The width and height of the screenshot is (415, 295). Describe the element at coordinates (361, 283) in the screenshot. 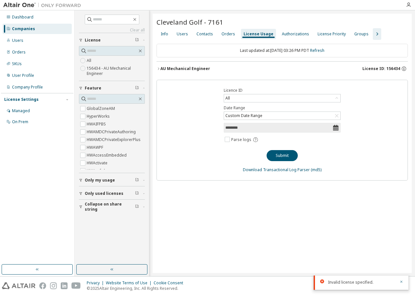

I see `div: Invalid license specified.` at that location.